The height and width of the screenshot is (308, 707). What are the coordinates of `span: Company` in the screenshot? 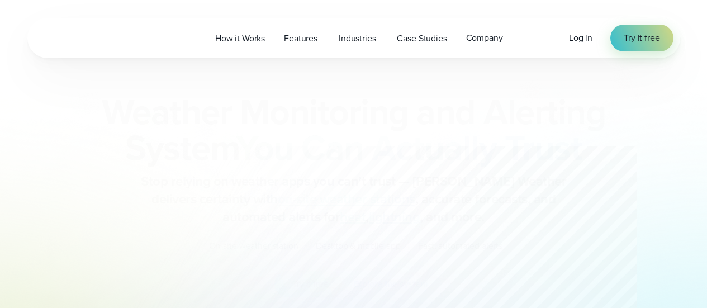 It's located at (485, 38).